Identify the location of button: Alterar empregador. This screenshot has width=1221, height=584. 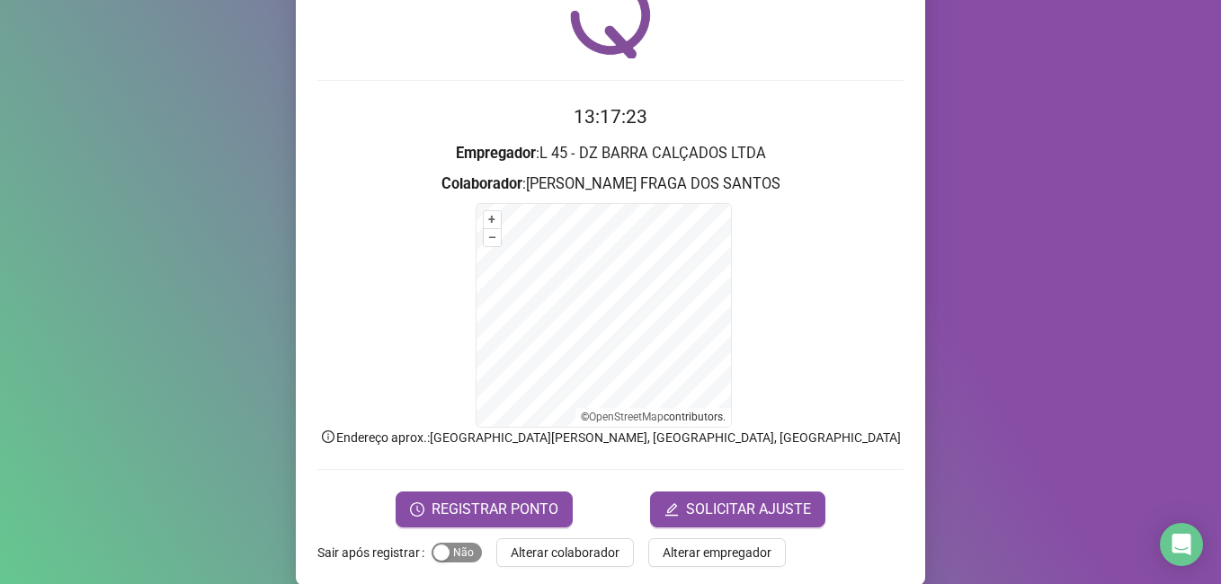
(716, 553).